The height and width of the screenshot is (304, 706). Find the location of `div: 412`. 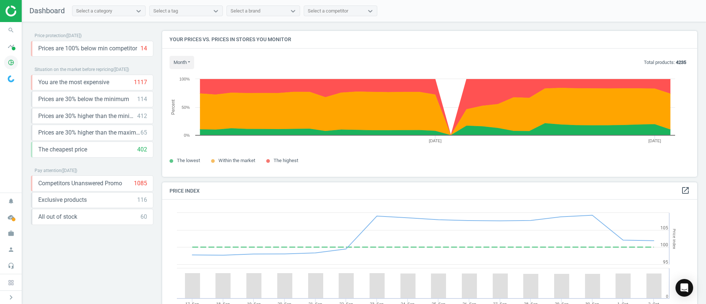

div: 412 is located at coordinates (142, 116).